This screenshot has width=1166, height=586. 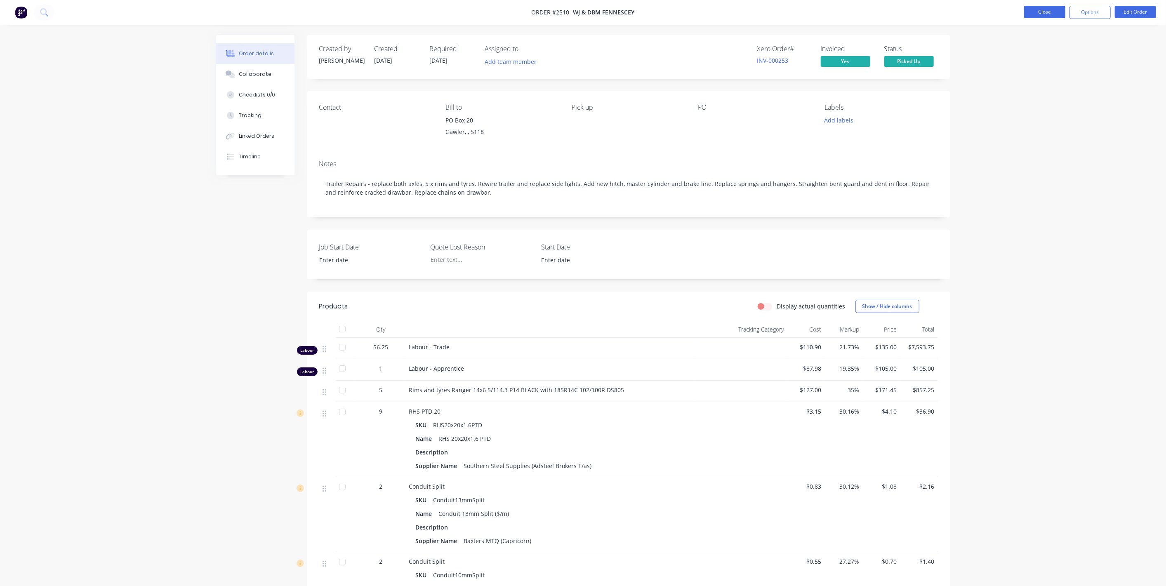 I want to click on button: Linked Orders, so click(x=255, y=136).